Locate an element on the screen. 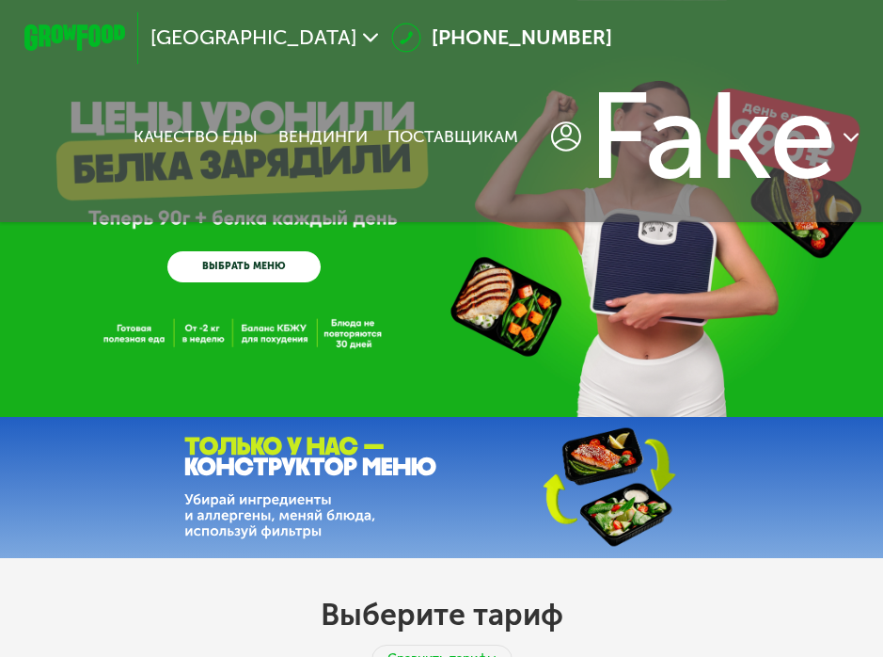 The image size is (883, 657). a: Качество еды is located at coordinates (196, 136).